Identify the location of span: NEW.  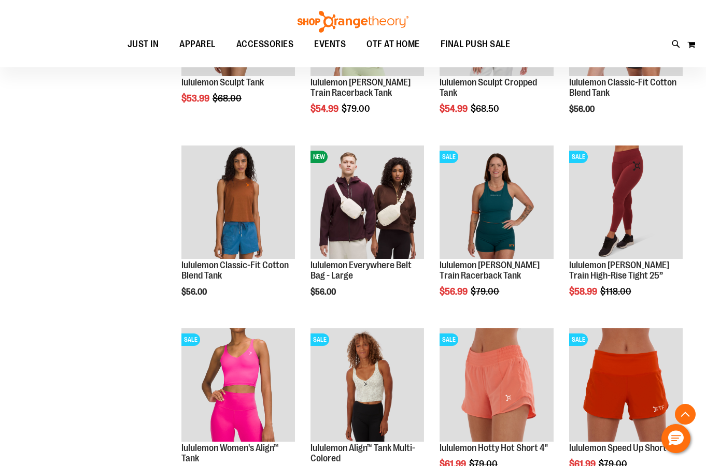
(319, 157).